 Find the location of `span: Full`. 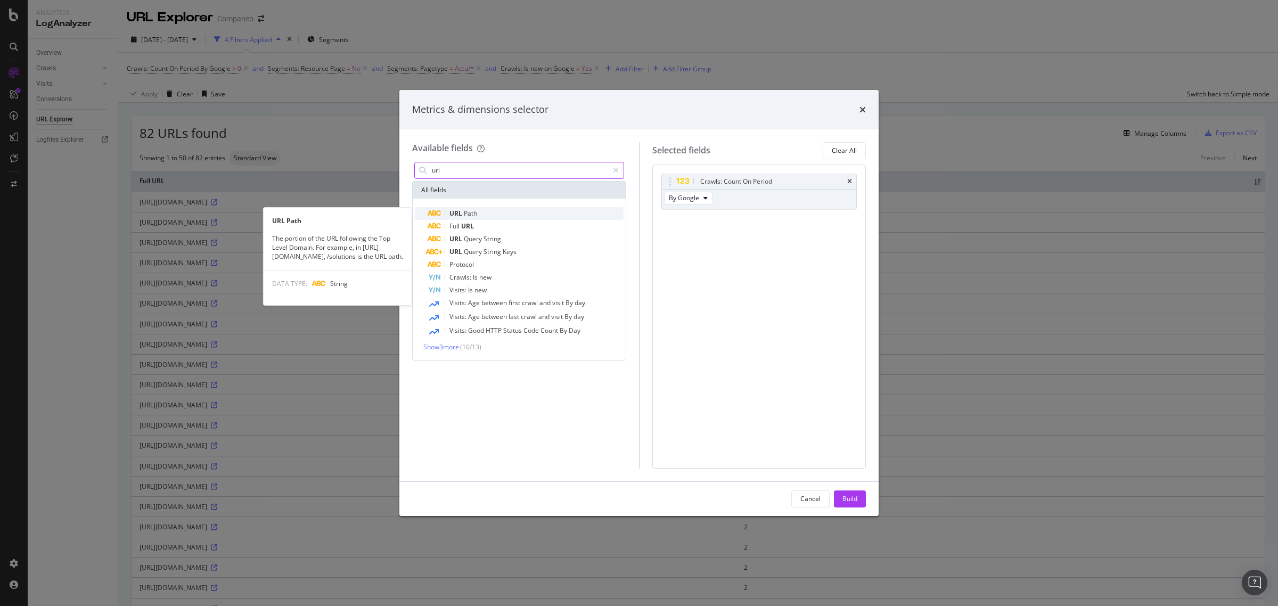

span: Full is located at coordinates (455, 226).